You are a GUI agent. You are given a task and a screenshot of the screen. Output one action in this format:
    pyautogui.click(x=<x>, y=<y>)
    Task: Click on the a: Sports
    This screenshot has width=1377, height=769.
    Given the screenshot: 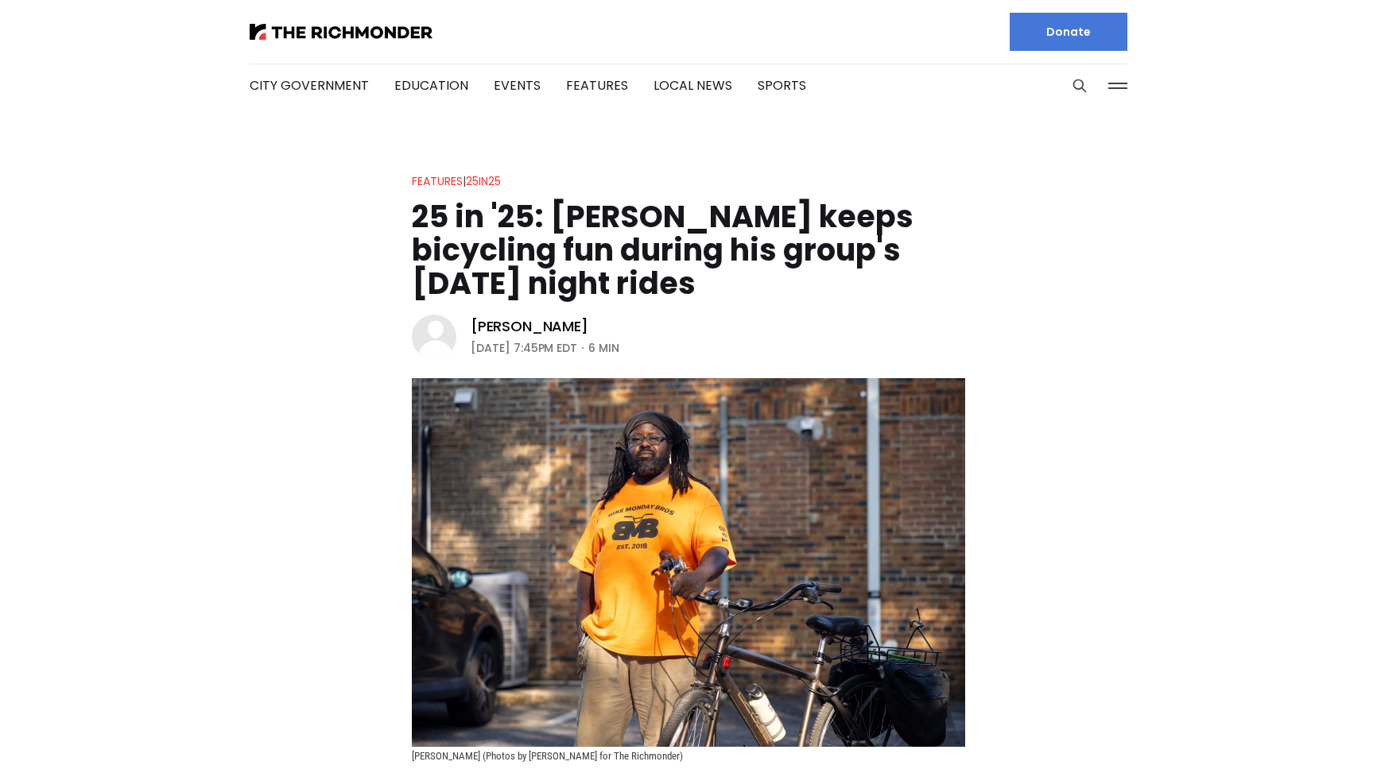 What is the action you would take?
    pyautogui.click(x=781, y=85)
    